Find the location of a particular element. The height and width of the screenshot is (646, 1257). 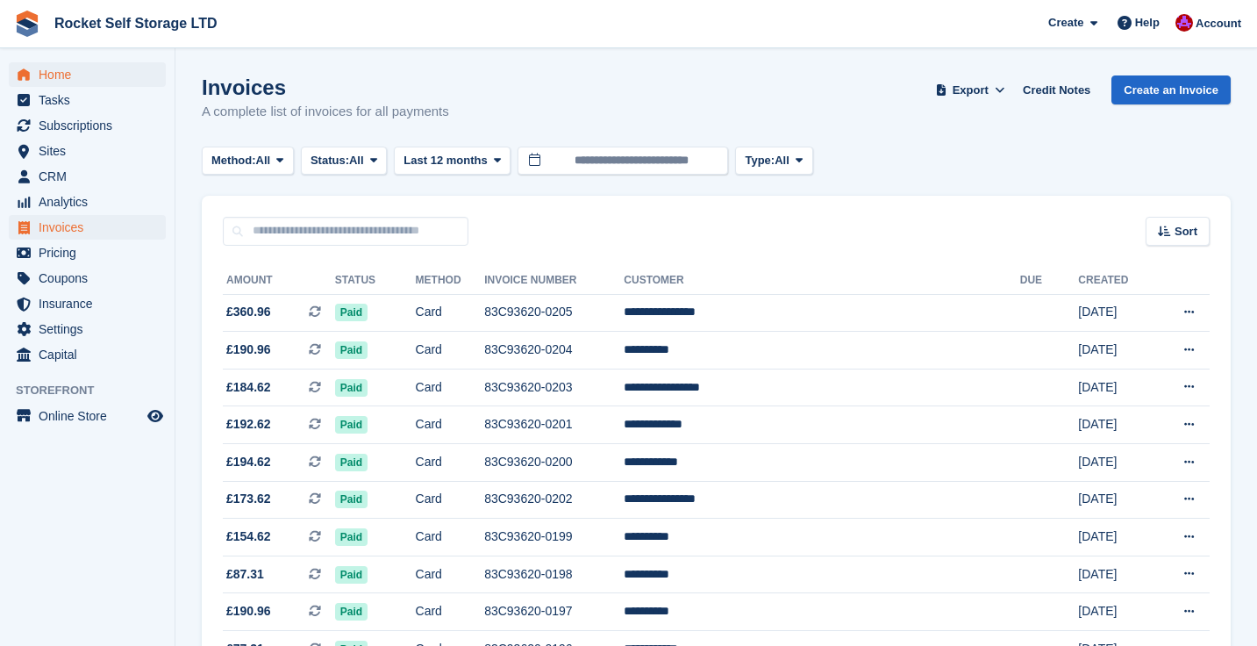

td: 83C93620-0205 is located at coordinates (554, 312).